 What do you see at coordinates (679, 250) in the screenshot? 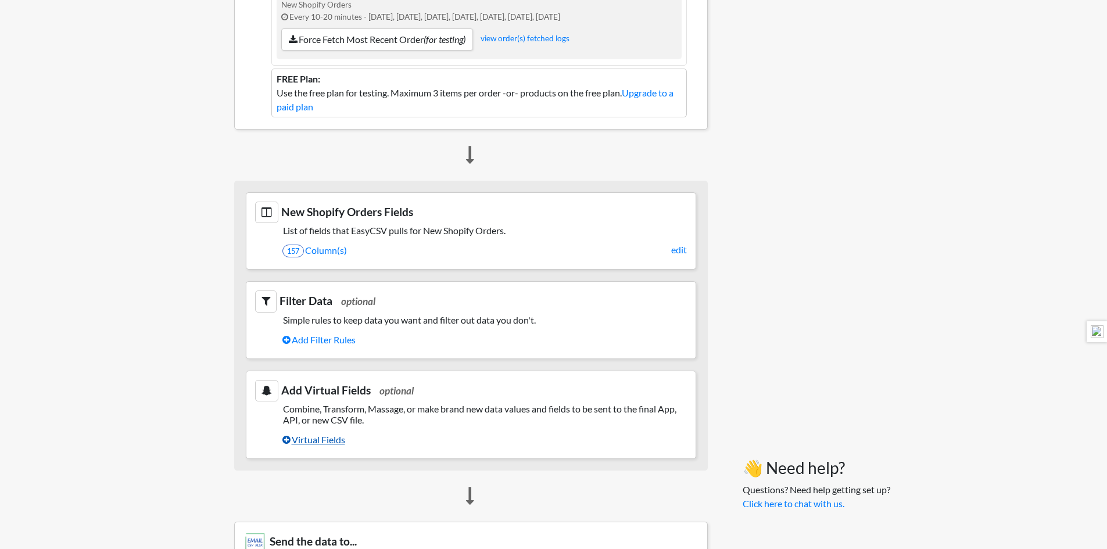
I see `a: edit` at bounding box center [679, 250].